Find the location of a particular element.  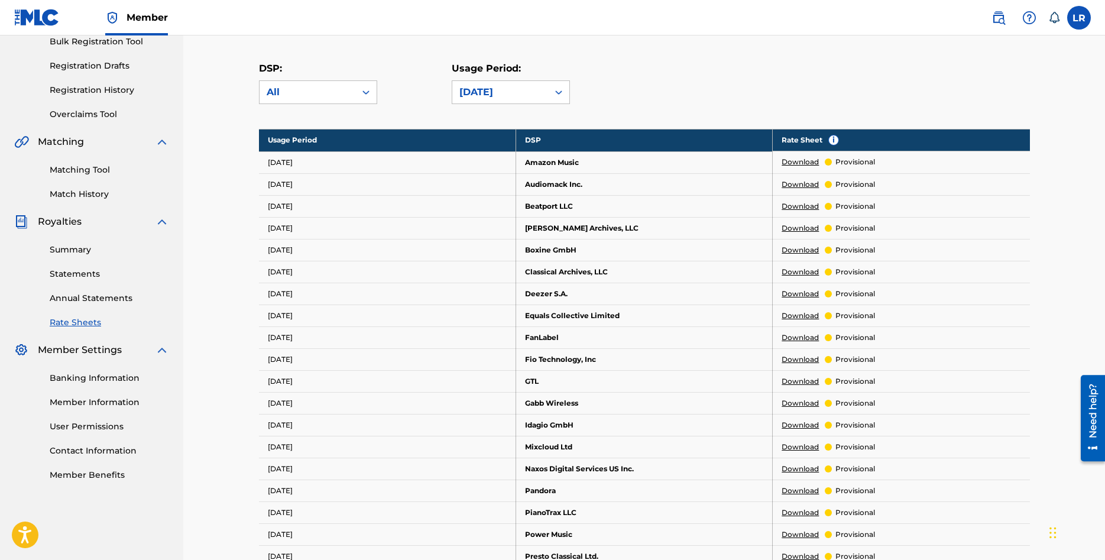

div: All is located at coordinates (307, 92).